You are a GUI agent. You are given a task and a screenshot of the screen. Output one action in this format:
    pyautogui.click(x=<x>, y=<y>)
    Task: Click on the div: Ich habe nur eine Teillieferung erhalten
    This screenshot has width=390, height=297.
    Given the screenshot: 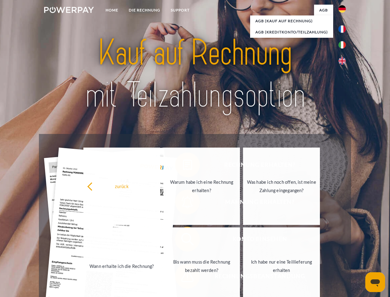 What is the action you would take?
    pyautogui.click(x=282, y=266)
    